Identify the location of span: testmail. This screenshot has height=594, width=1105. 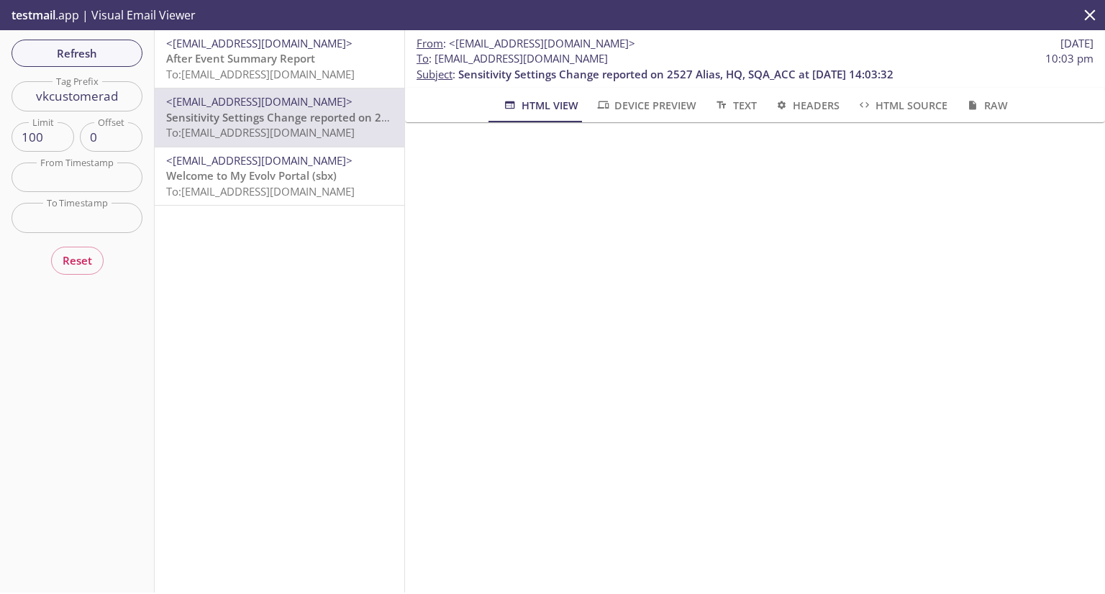
(33, 15).